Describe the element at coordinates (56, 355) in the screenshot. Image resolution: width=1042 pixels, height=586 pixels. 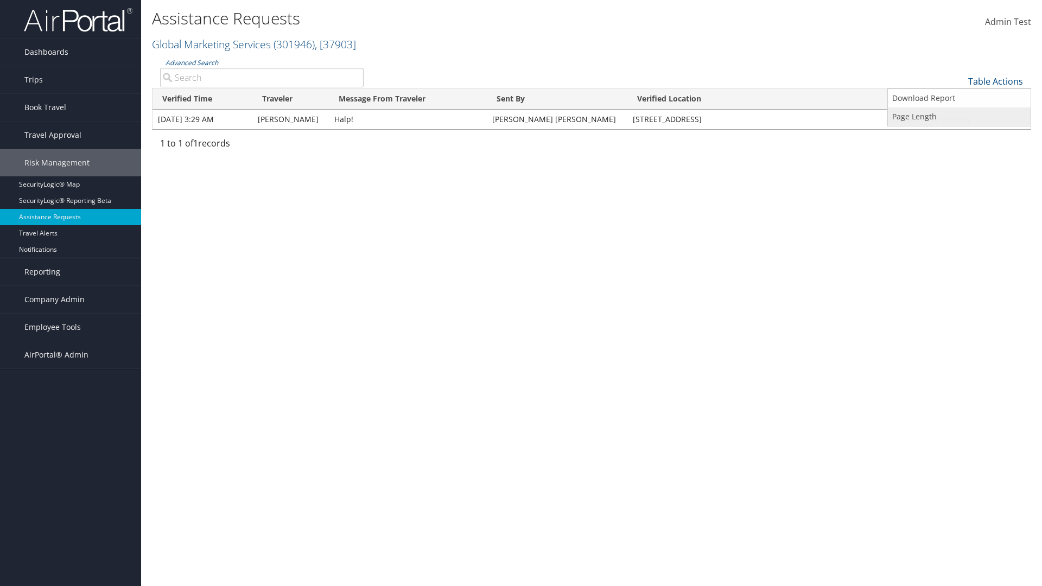
I see `span: AirPortal® Admin` at that location.